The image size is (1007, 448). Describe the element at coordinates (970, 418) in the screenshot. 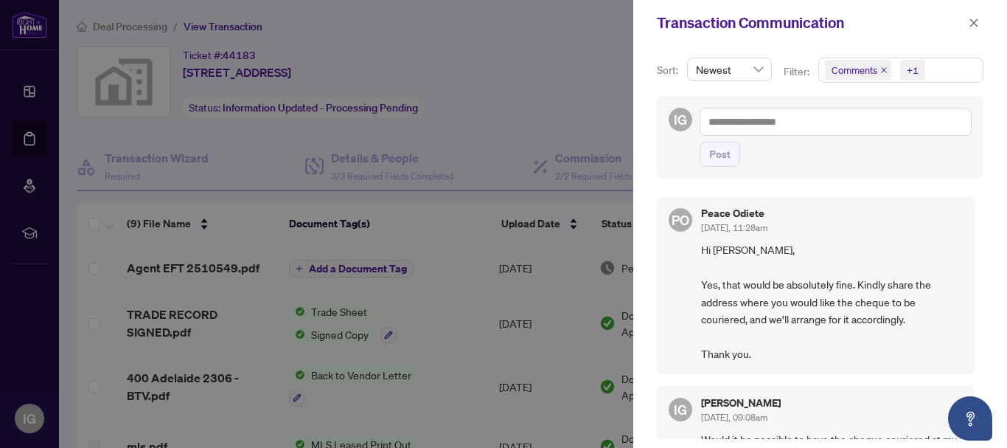

I see `button: Open asap` at that location.